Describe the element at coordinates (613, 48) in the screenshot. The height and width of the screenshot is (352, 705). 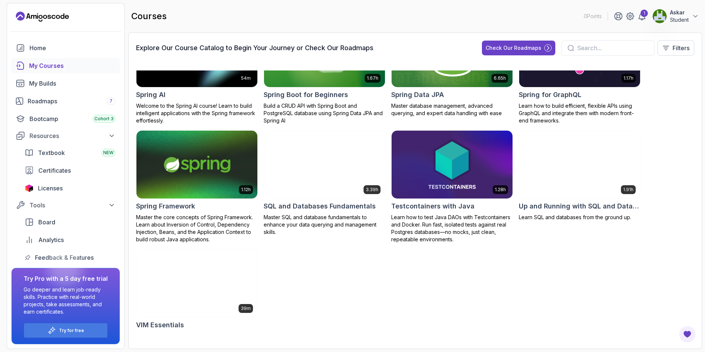
I see `input: Search...` at that location.